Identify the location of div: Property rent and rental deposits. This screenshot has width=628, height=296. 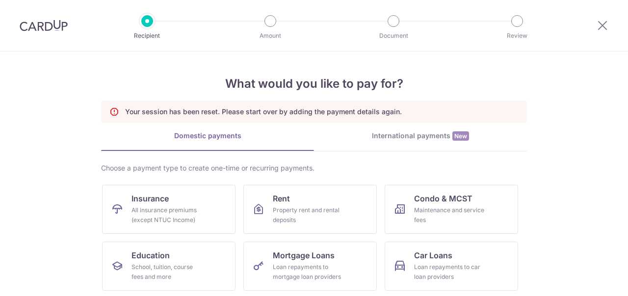
(308, 215).